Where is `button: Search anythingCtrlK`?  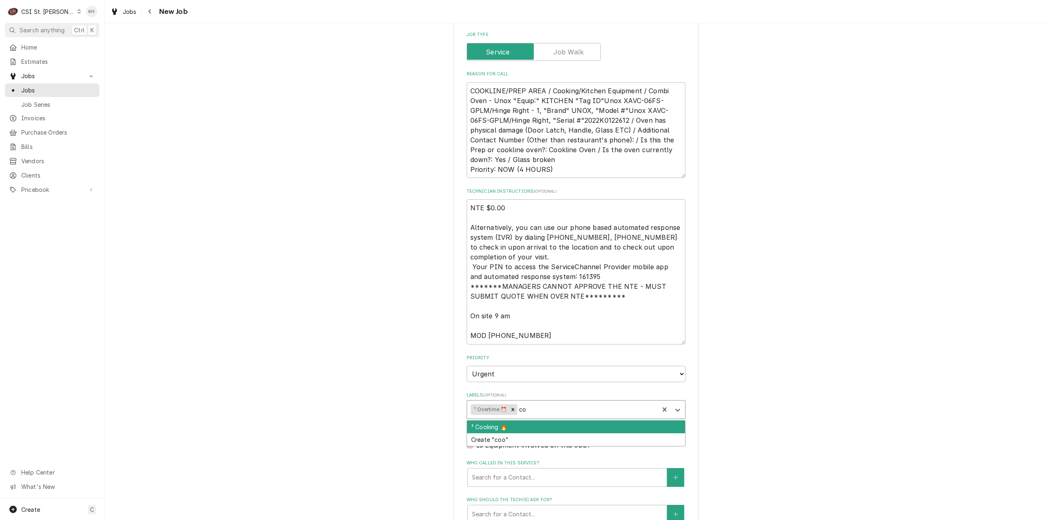
button: Search anythingCtrlK is located at coordinates (52, 30).